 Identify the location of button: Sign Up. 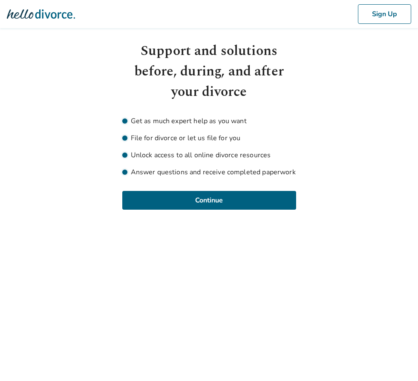
(385, 14).